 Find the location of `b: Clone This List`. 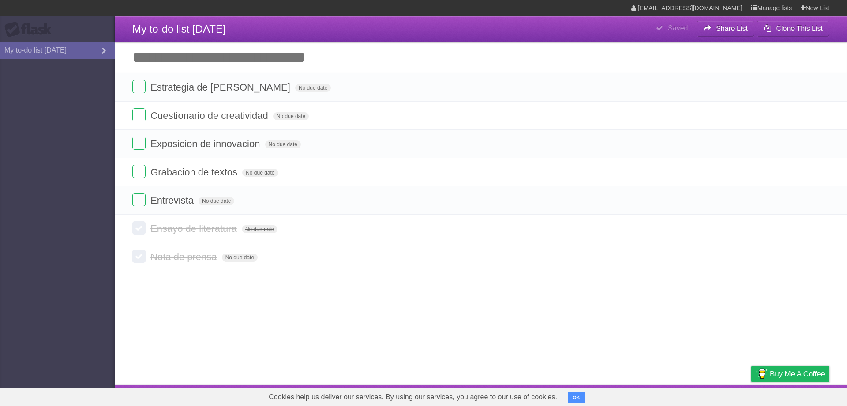

b: Clone This List is located at coordinates (800, 28).